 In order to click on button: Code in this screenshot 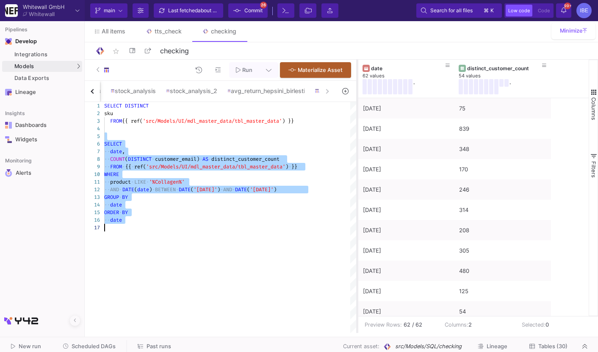, I will do `click(544, 11)`.